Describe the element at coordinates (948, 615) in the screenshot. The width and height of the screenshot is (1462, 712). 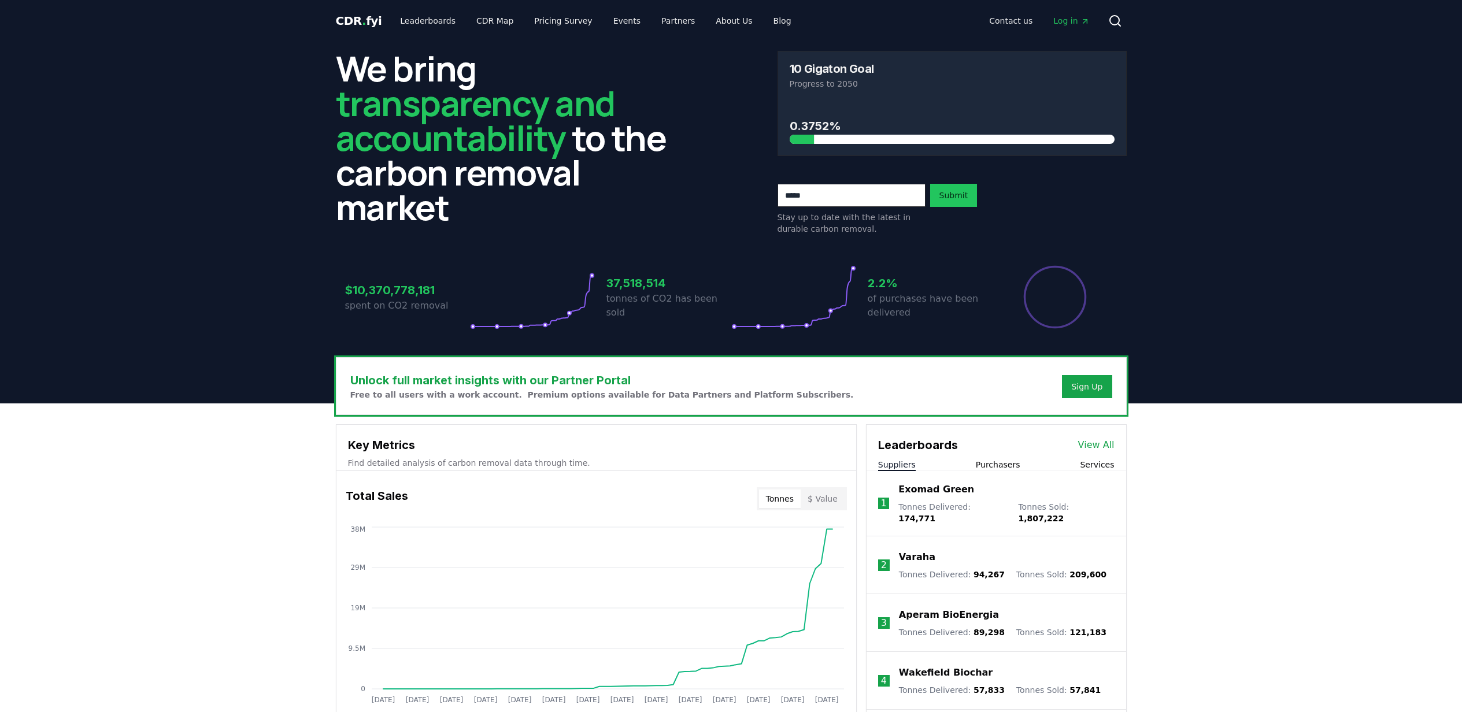
I see `p: Aperam BioEnergia` at that location.